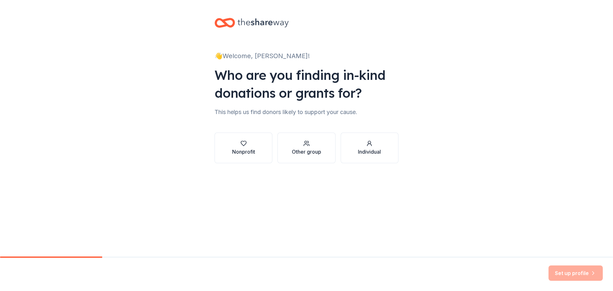  What do you see at coordinates (243, 148) in the screenshot?
I see `button: Nonprofit` at bounding box center [243, 148].